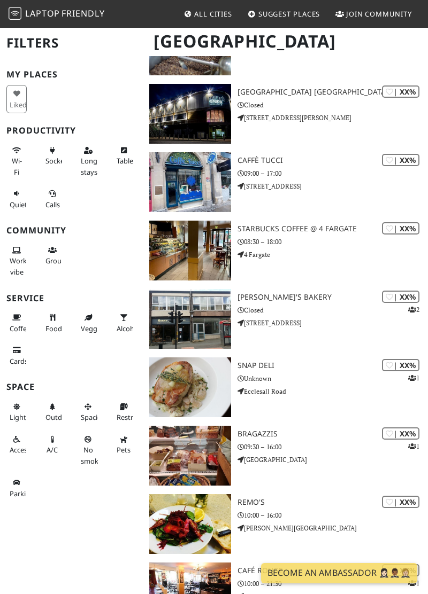 This screenshot has height=594, width=428. Describe the element at coordinates (53, 329) in the screenshot. I see `span: Food` at that location.